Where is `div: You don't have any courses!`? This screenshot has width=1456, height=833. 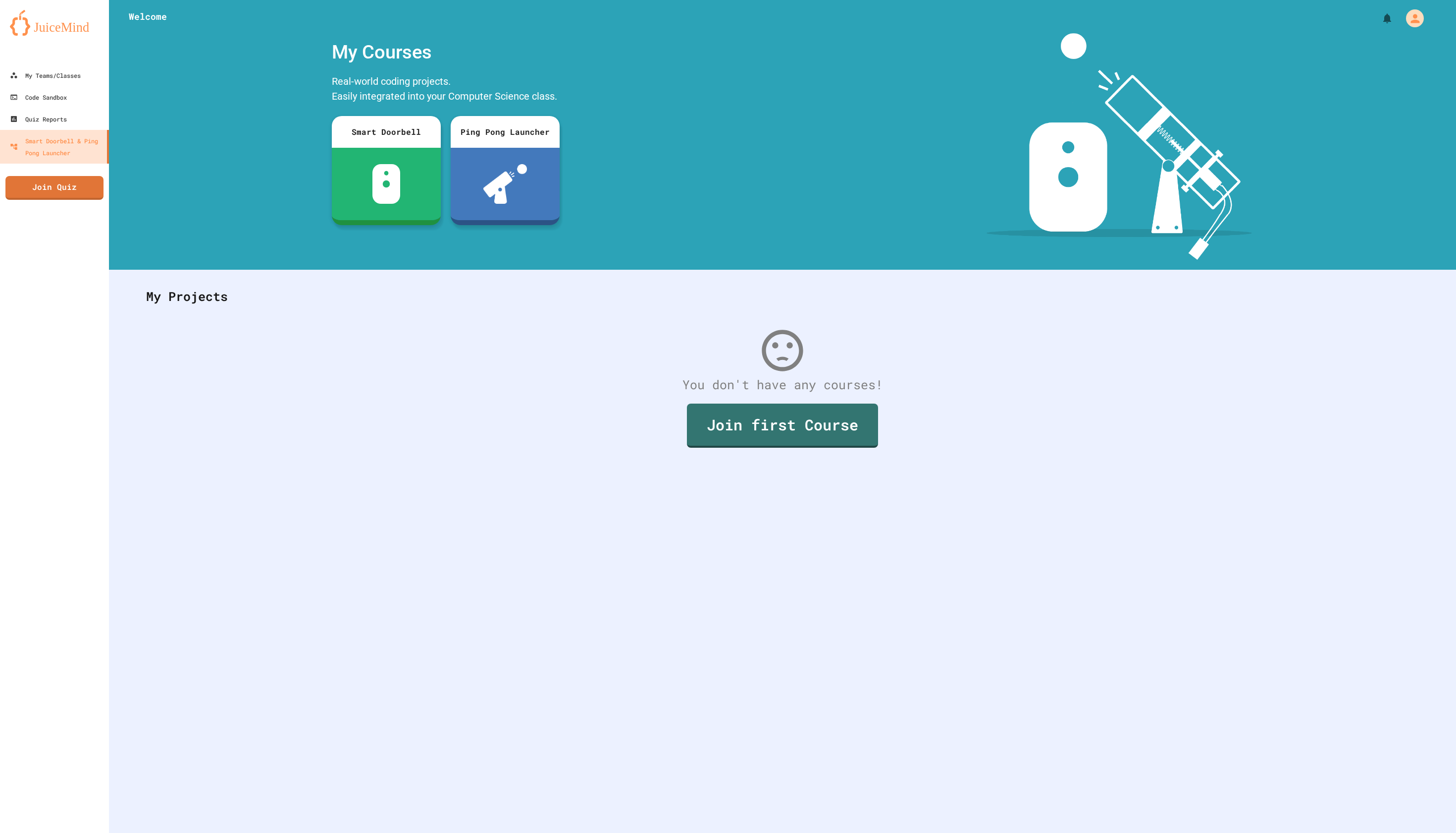 div: You don't have any courses! is located at coordinates (783, 385).